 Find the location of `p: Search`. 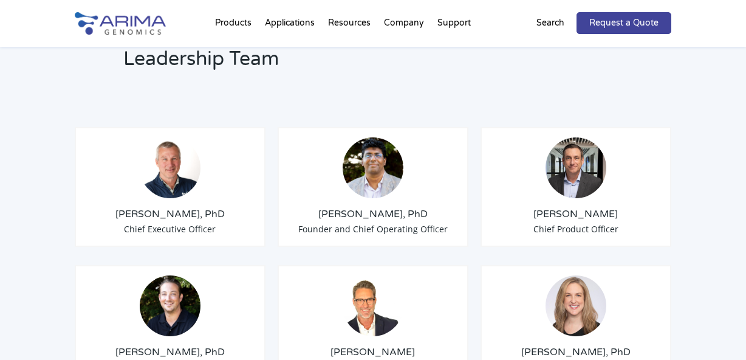

p: Search is located at coordinates (550, 23).